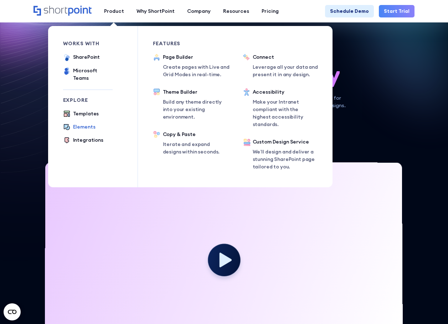 This screenshot has height=324, width=448. What do you see at coordinates (270, 11) in the screenshot?
I see `a: Pricing` at bounding box center [270, 11].